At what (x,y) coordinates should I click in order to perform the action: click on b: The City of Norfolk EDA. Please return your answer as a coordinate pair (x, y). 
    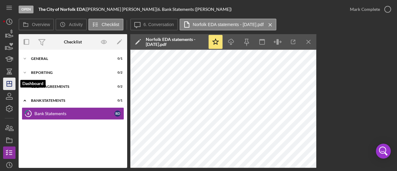
    Looking at the image, I should click on (62, 9).